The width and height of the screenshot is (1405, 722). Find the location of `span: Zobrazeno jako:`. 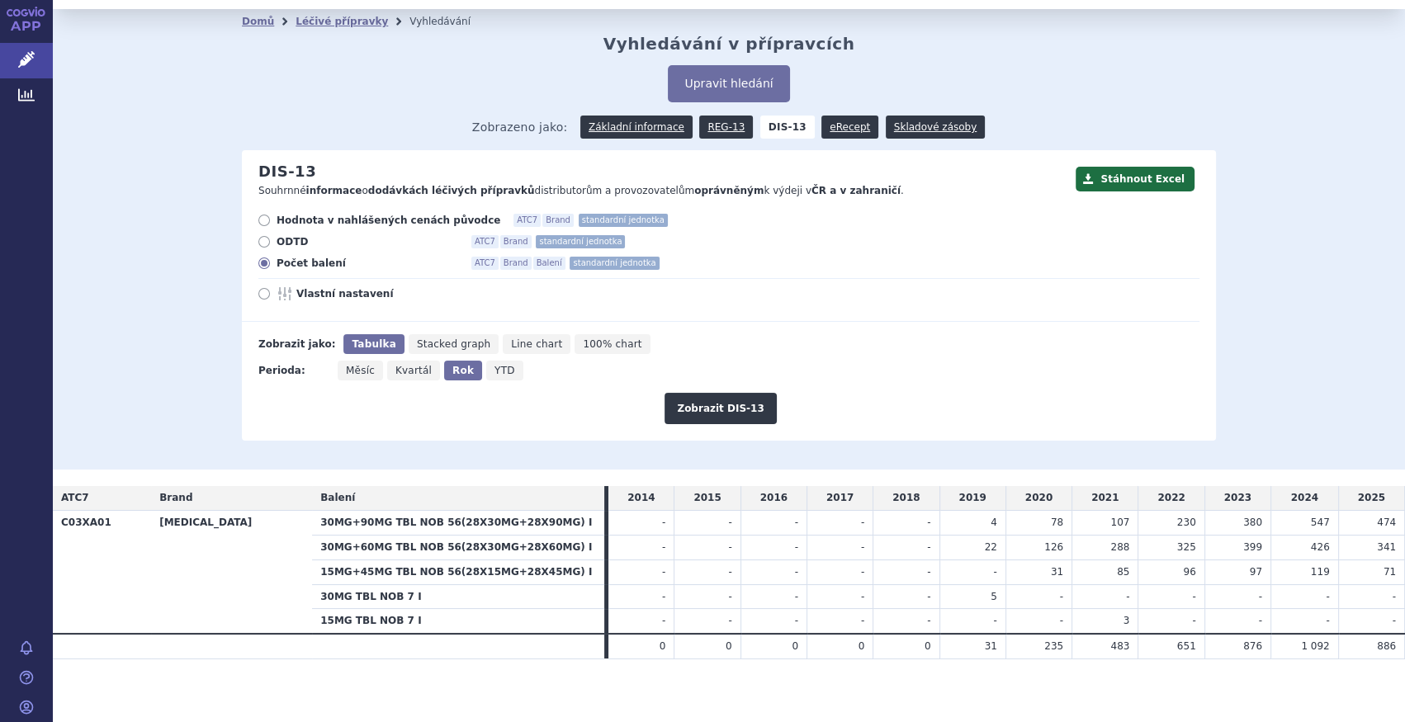

span: Zobrazeno jako: is located at coordinates (520, 127).